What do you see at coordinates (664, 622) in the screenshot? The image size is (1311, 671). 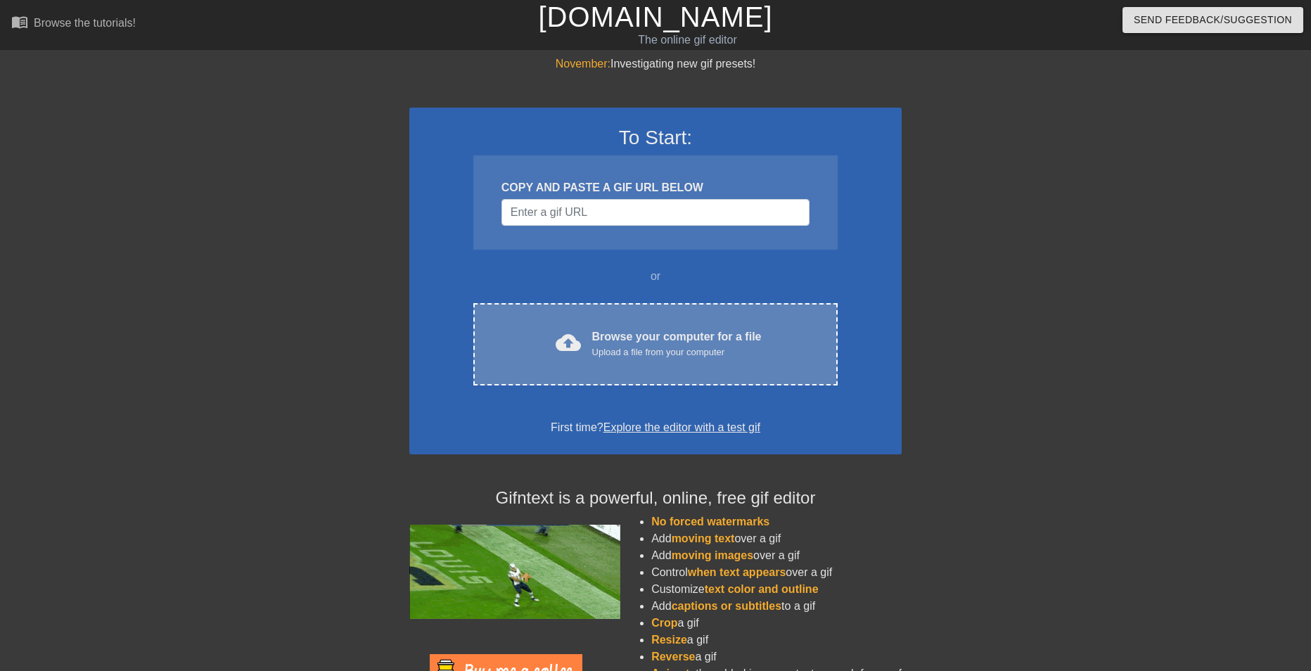 I see `span: Crop` at bounding box center [664, 622].